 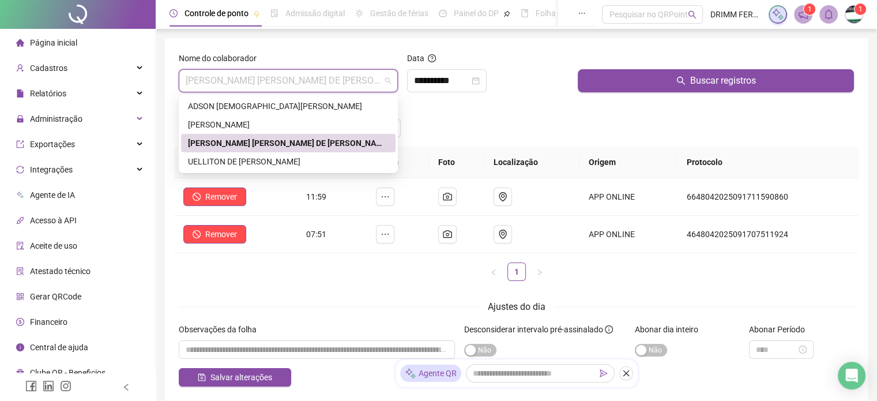 What do you see at coordinates (573, 13) in the screenshot?
I see `span: Folha de pagamento` at bounding box center [573, 13].